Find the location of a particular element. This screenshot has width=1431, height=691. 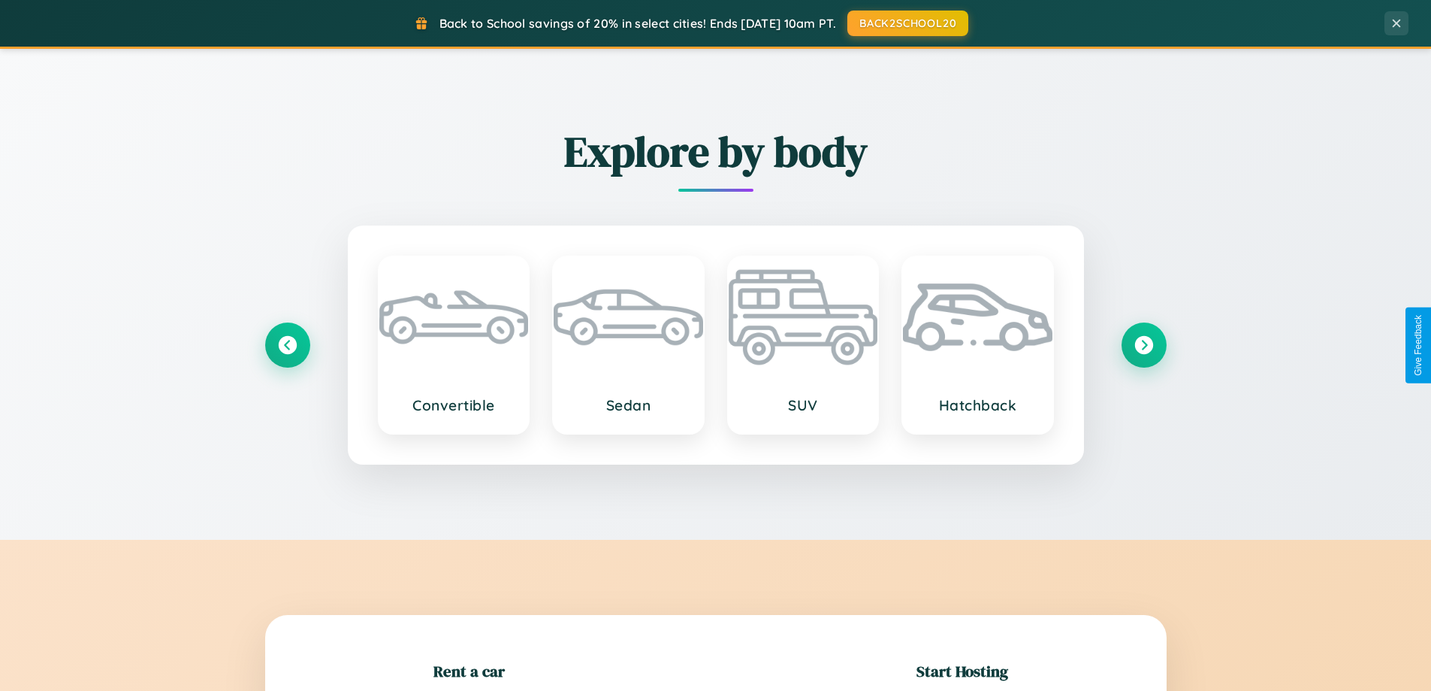

h3: Convertible is located at coordinates (454, 405).